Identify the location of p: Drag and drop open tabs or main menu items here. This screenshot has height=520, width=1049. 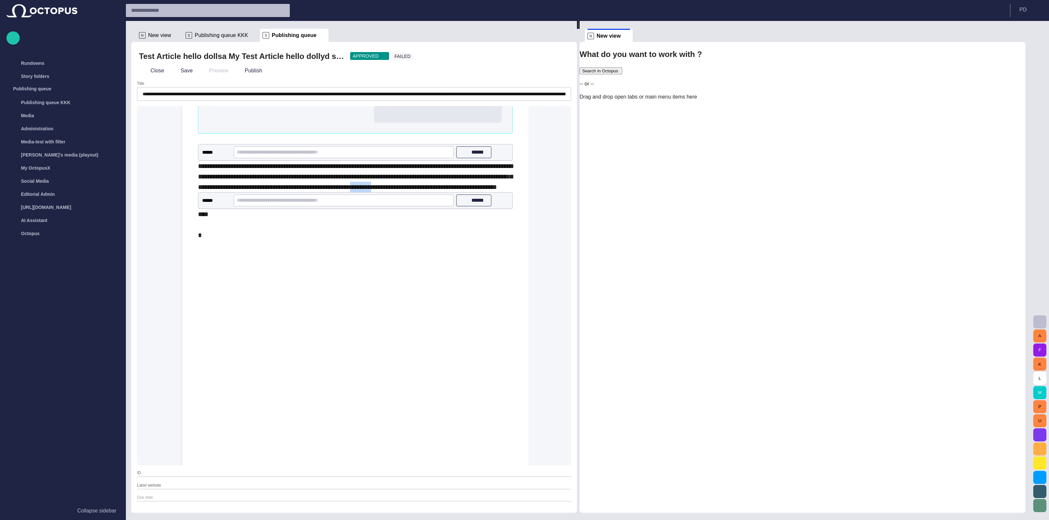
(802, 97).